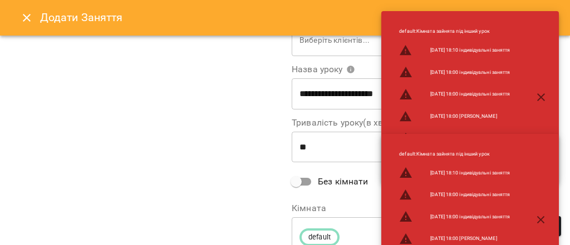 This screenshot has width=570, height=245. I want to click on span: default, so click(320, 238).